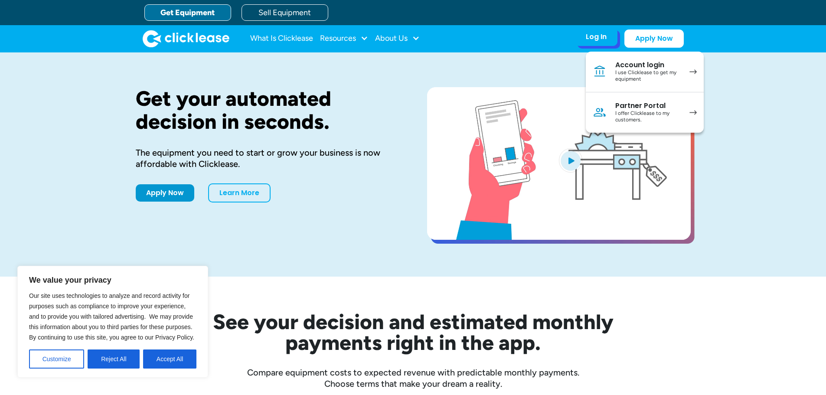 The image size is (826, 395). I want to click on div: We value your privacy, so click(113, 322).